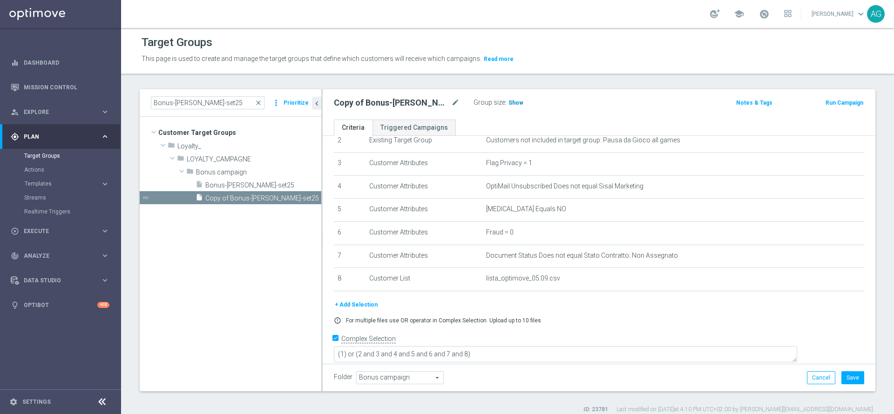 This screenshot has width=894, height=414. Describe the element at coordinates (523, 278) in the screenshot. I see `span: lista_optimove_05.09.csv` at that location.